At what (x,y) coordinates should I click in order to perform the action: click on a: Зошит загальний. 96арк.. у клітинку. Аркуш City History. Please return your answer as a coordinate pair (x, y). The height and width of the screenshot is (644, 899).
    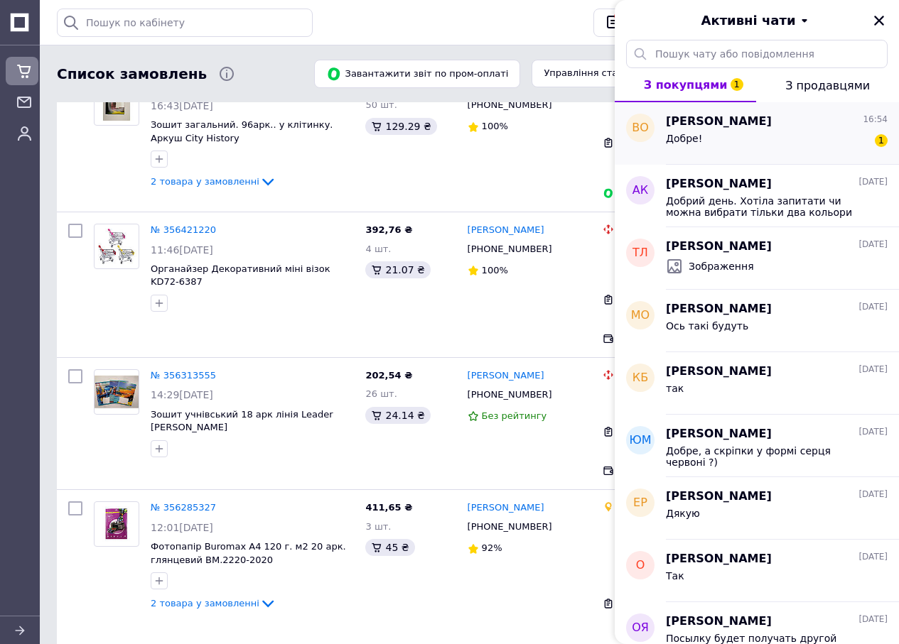
    Looking at the image, I should click on (242, 131).